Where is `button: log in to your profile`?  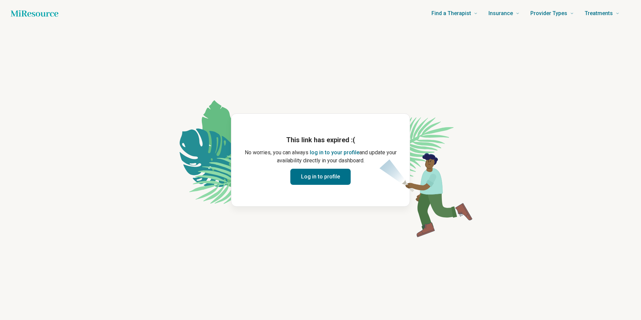
button: log in to your profile is located at coordinates (334, 152).